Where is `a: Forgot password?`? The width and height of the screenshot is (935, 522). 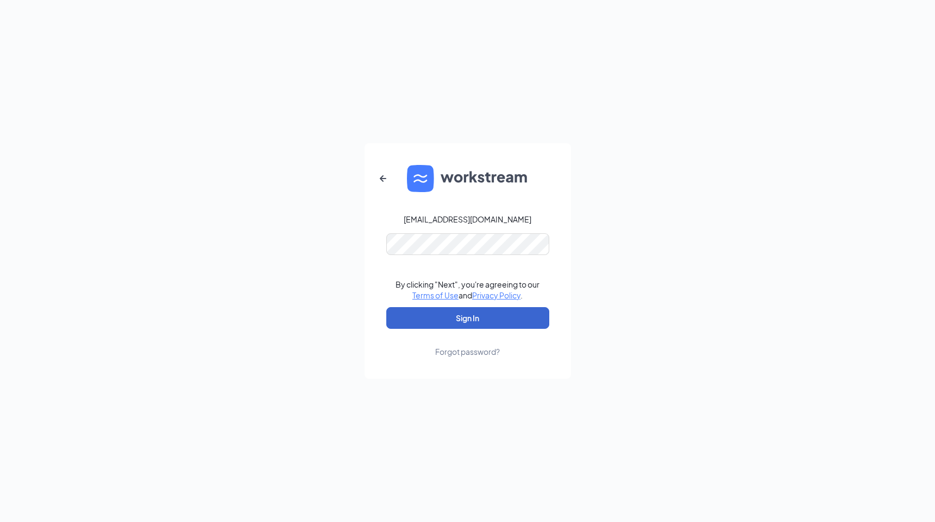 a: Forgot password? is located at coordinates (467, 343).